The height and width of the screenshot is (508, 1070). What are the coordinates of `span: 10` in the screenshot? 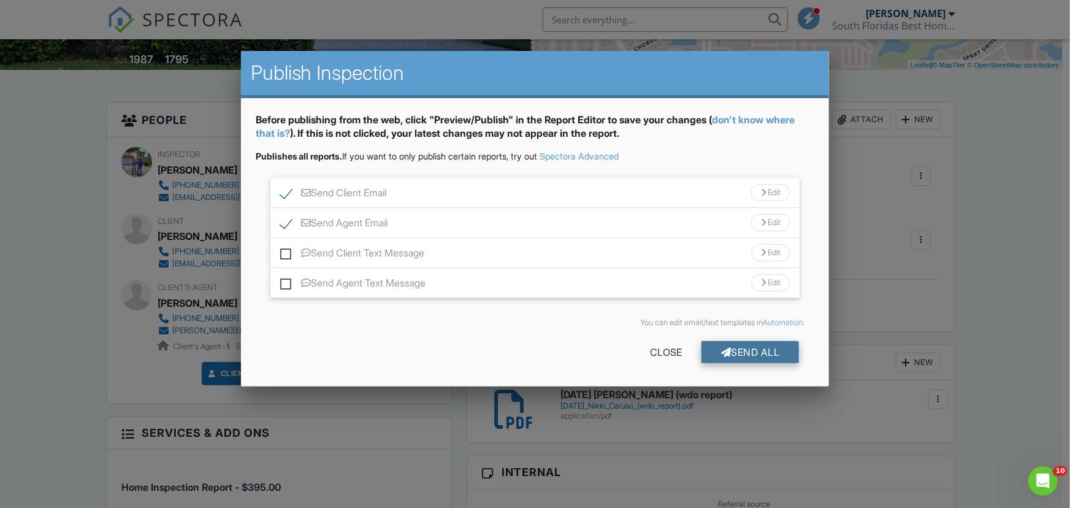 It's located at (1060, 471).